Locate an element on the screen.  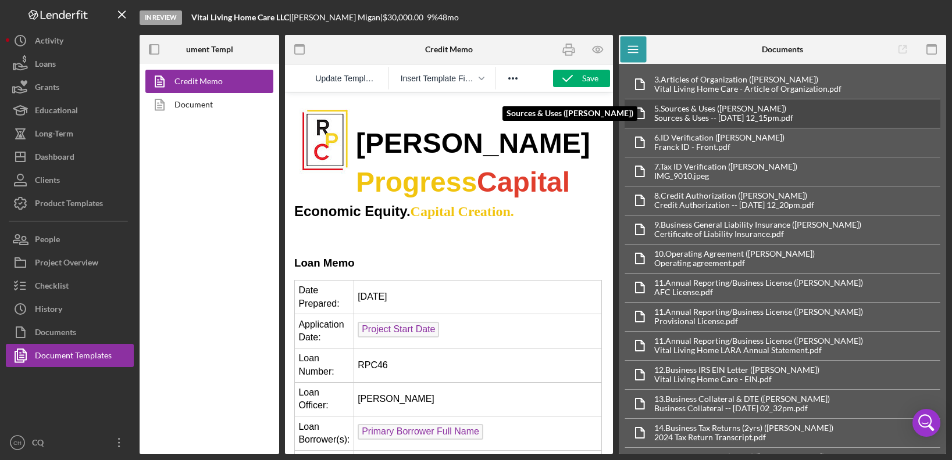
a: Clients is located at coordinates (70, 180).